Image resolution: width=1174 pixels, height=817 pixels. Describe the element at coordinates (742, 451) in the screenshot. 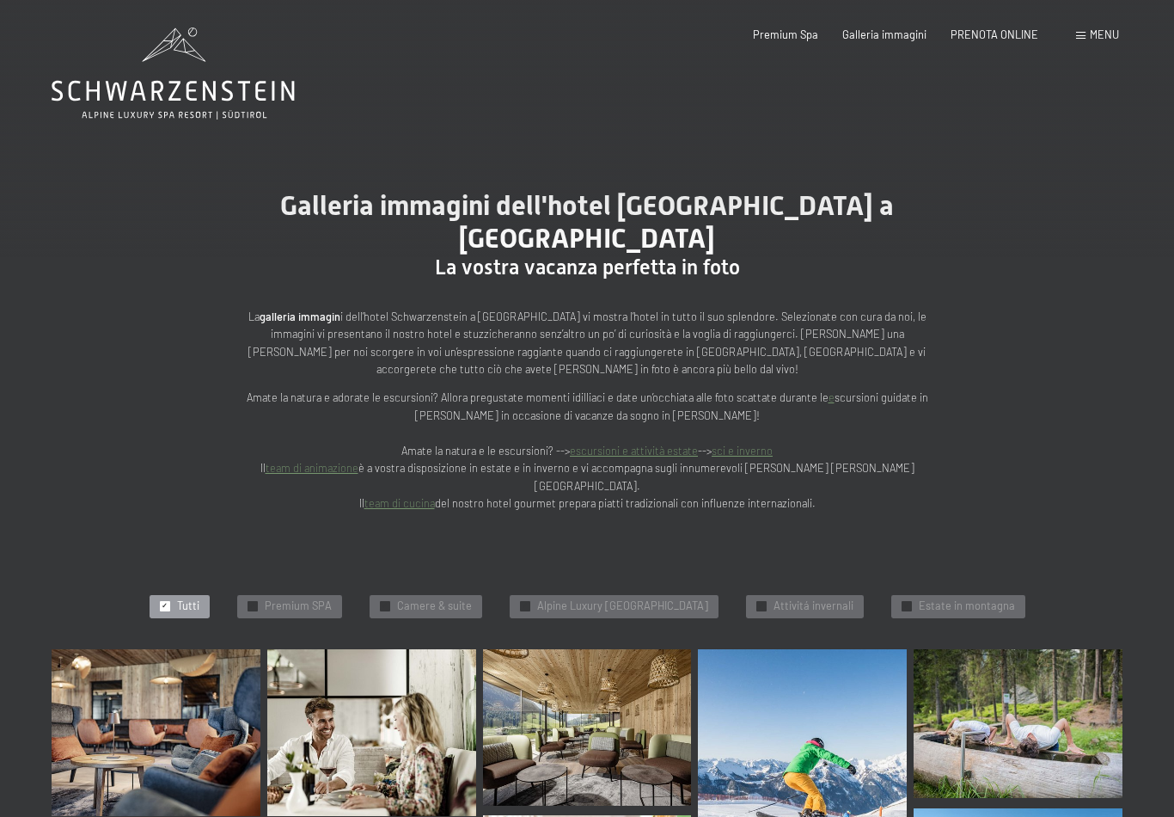

I see `a: sci e inverno` at that location.